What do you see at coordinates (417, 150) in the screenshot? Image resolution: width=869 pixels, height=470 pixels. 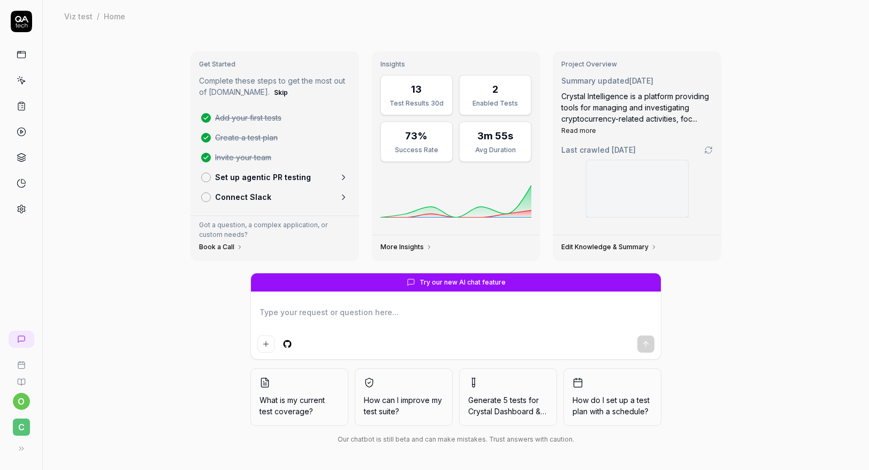 I see `div: Success Rate` at bounding box center [417, 150].